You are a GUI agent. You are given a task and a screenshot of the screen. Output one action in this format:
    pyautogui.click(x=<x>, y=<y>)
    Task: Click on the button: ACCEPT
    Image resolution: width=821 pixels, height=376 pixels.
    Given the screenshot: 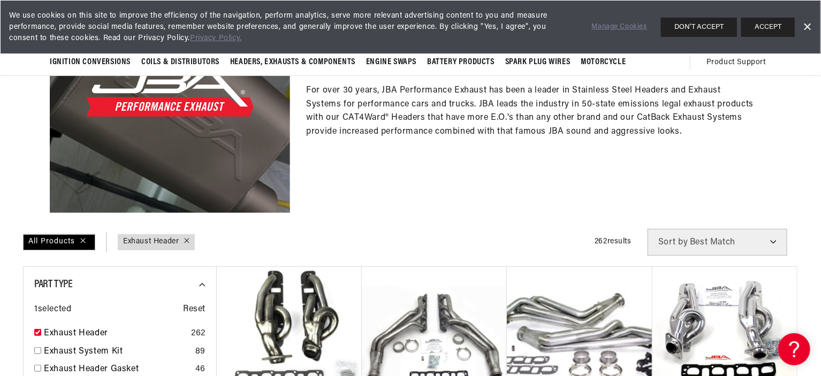 What is the action you would take?
    pyautogui.click(x=768, y=27)
    